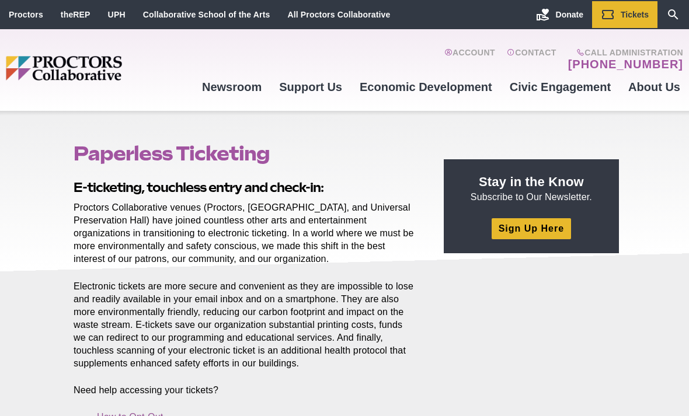 This screenshot has width=689, height=416. What do you see at coordinates (635, 15) in the screenshot?
I see `span: Tickets` at bounding box center [635, 15].